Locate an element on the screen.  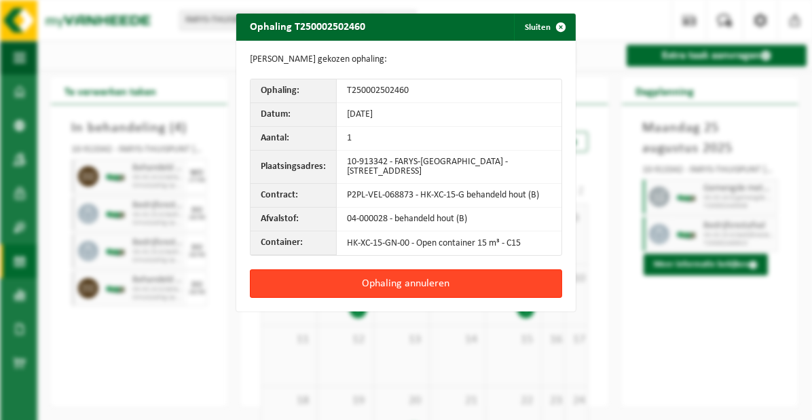
button: Ophaling annuleren is located at coordinates (406, 284).